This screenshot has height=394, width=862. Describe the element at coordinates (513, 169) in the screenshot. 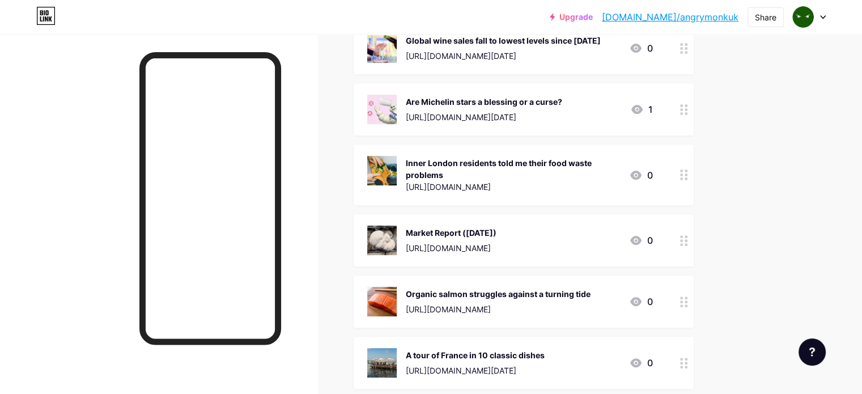

I see `div: Inner London residents told me their food waste problems` at that location.